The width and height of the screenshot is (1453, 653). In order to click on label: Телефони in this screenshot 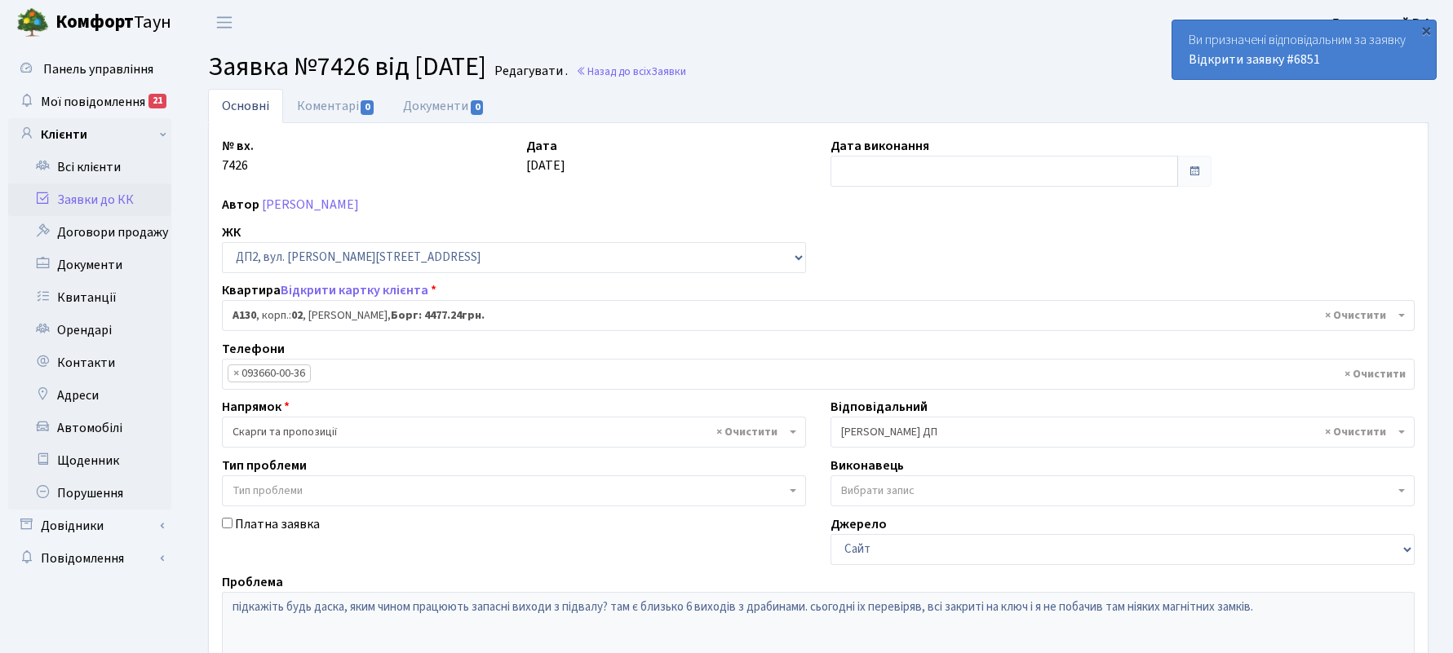, I will do `click(253, 349)`.